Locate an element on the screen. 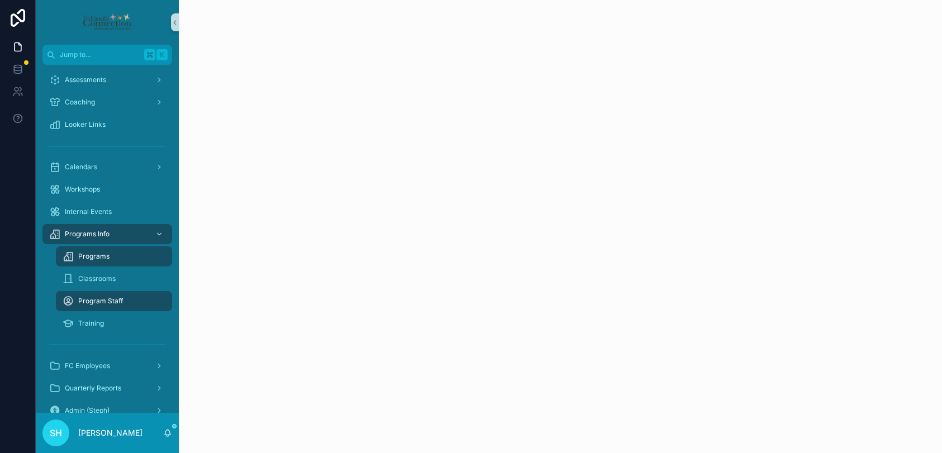 The width and height of the screenshot is (942, 453). a: Coaching is located at coordinates (107, 102).